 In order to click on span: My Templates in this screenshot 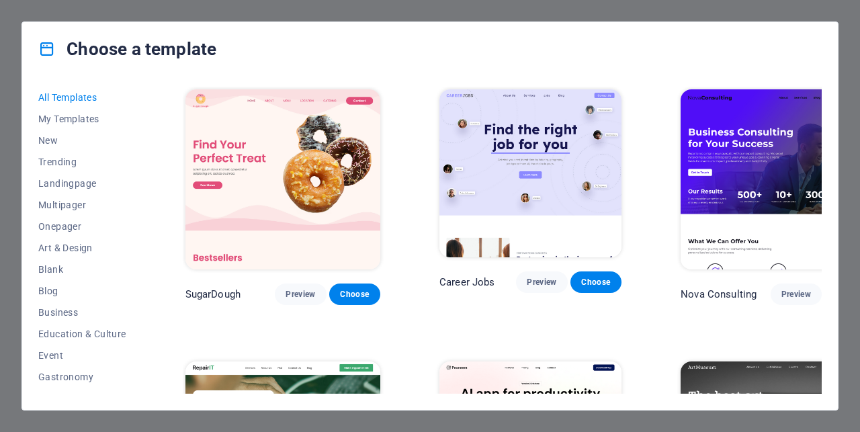, I will do `click(82, 119)`.